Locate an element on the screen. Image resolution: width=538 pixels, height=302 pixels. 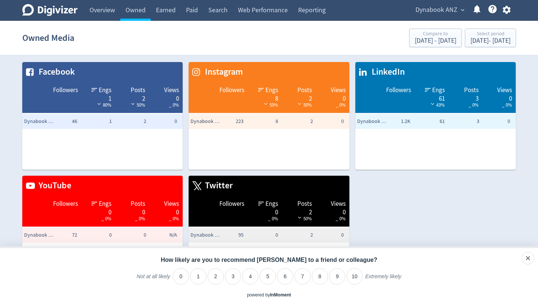
a: InMoment is located at coordinates (280, 295).